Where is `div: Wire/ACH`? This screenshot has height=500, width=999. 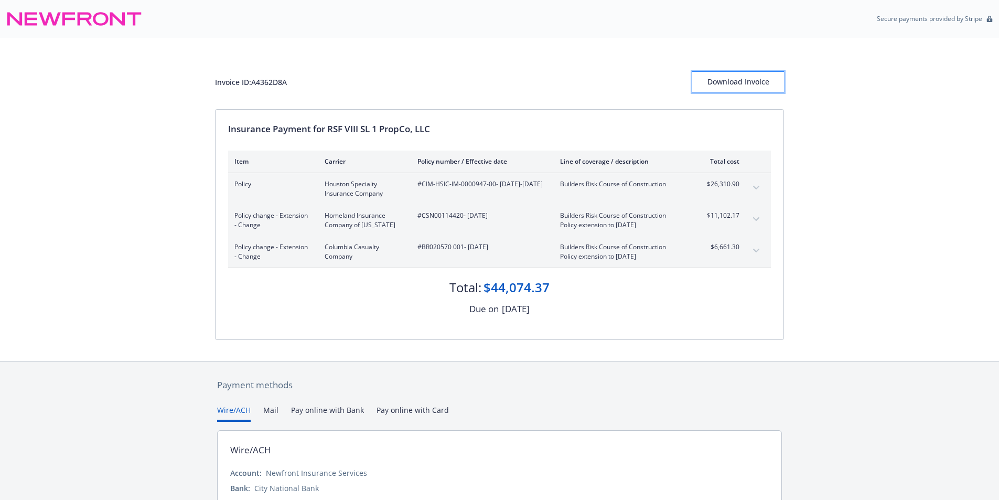
div: Wire/ACH is located at coordinates (251, 450).